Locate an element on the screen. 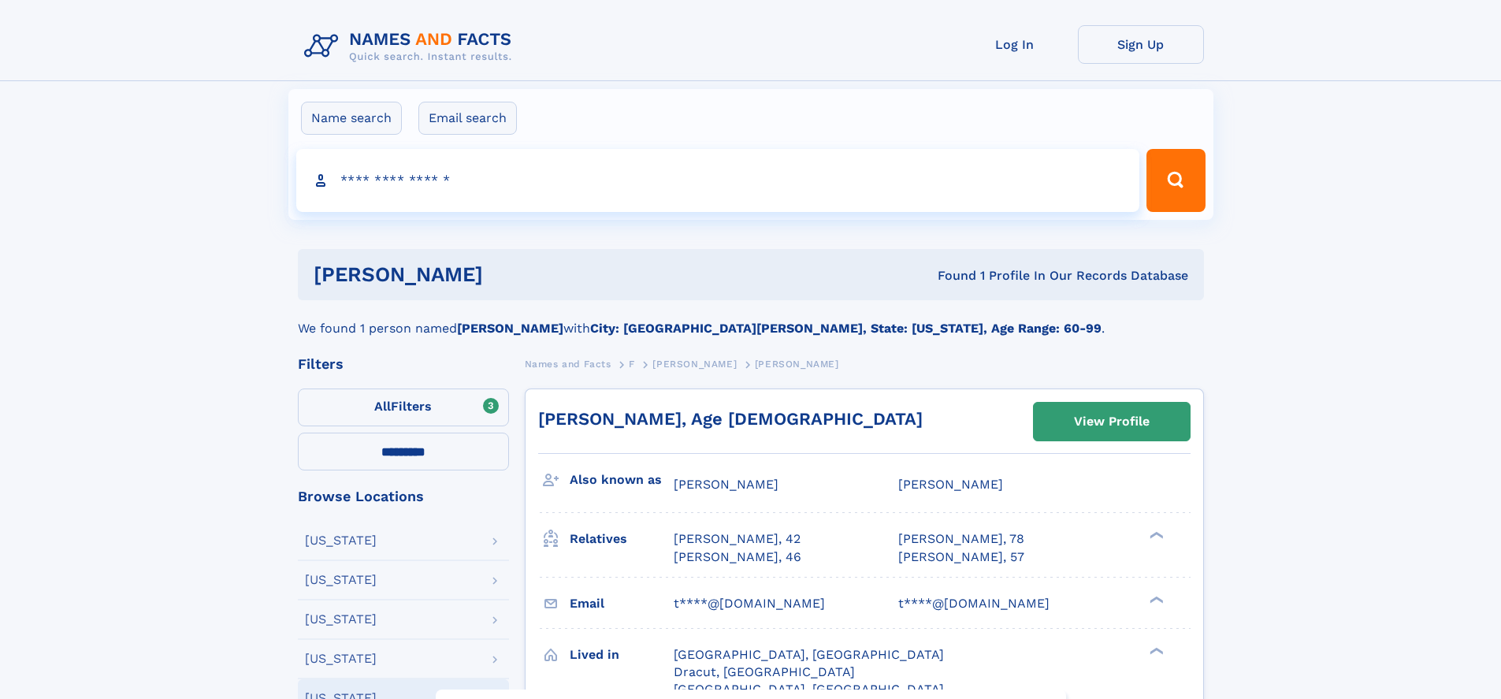 The width and height of the screenshot is (1501, 699). div: We found 1 person named with . is located at coordinates (751, 319).